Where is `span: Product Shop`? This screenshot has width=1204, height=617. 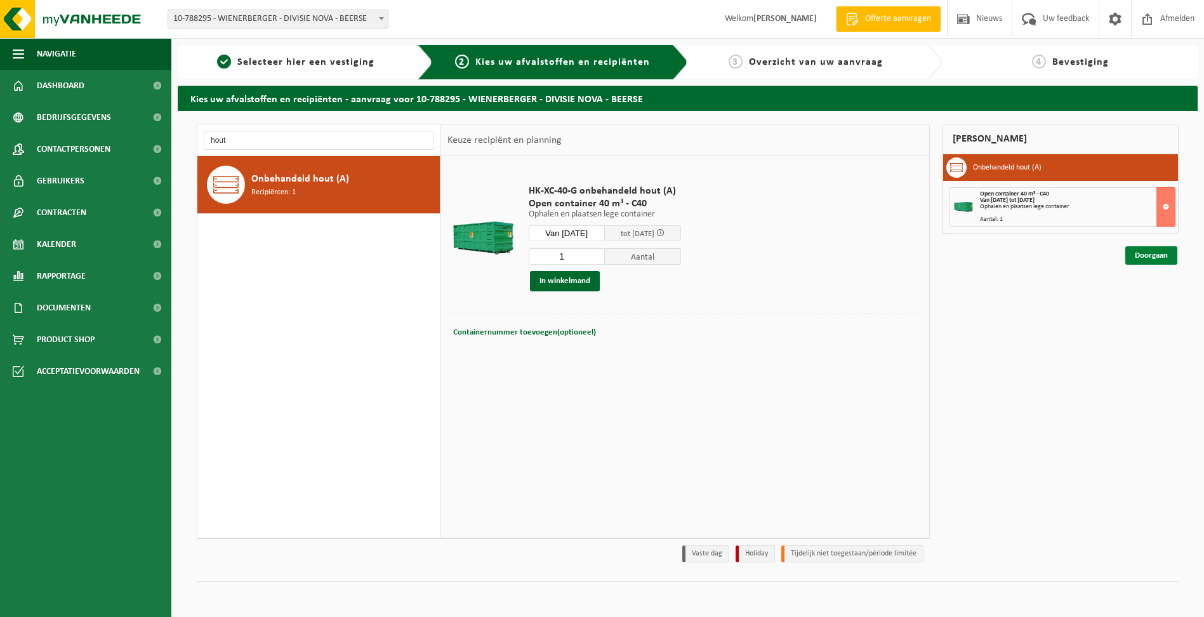 span: Product Shop is located at coordinates (65, 340).